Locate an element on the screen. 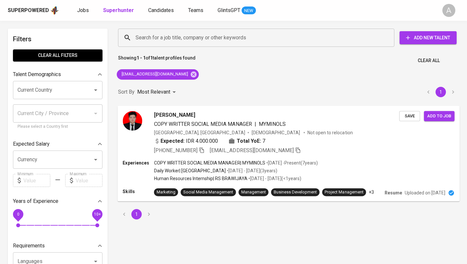  span: 10+ is located at coordinates (97, 214).